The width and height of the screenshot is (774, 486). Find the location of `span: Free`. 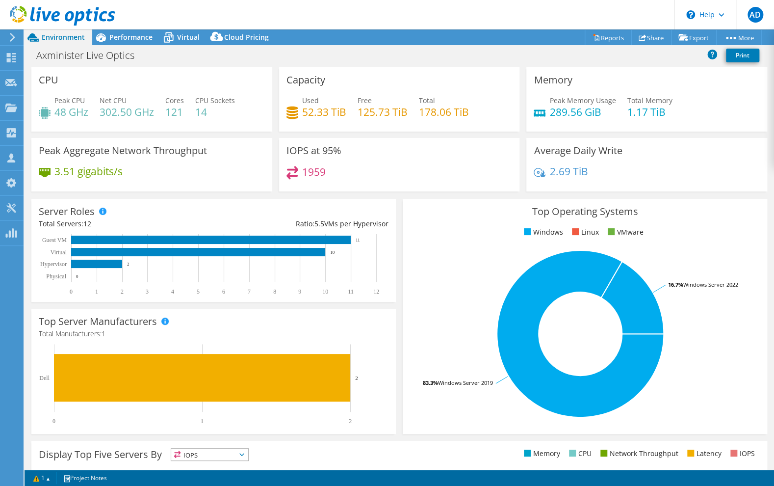

span: Free is located at coordinates (364, 100).